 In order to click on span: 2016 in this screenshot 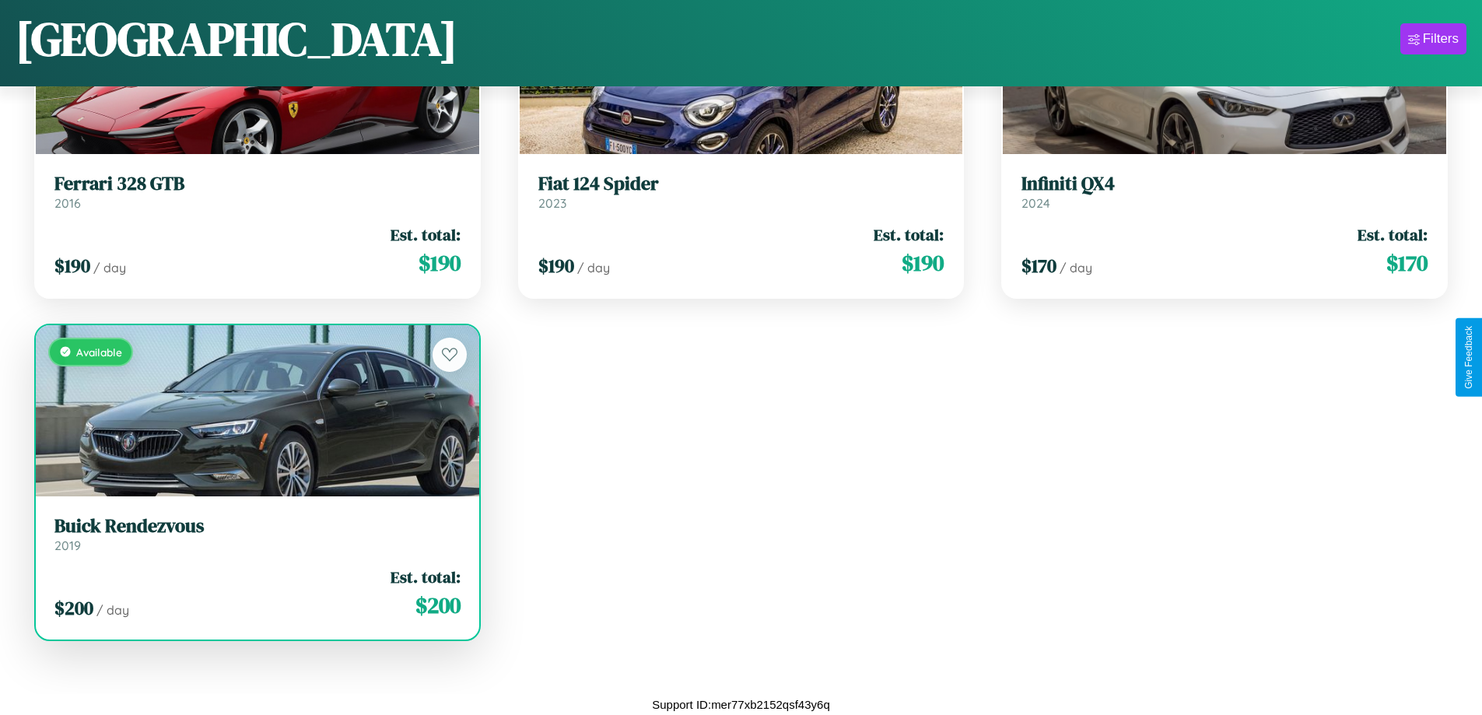, I will do `click(68, 203)`.